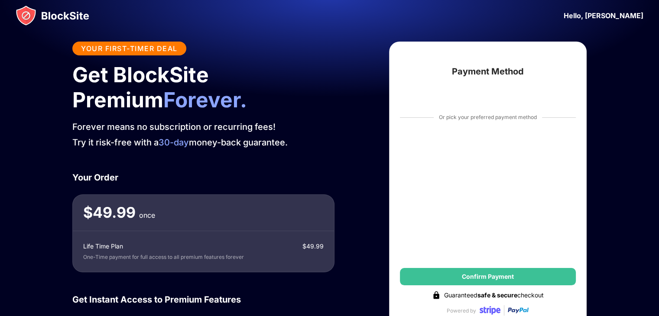 The height and width of the screenshot is (316, 659). Describe the element at coordinates (103, 246) in the screenshot. I see `div: Life Time Plan` at that location.